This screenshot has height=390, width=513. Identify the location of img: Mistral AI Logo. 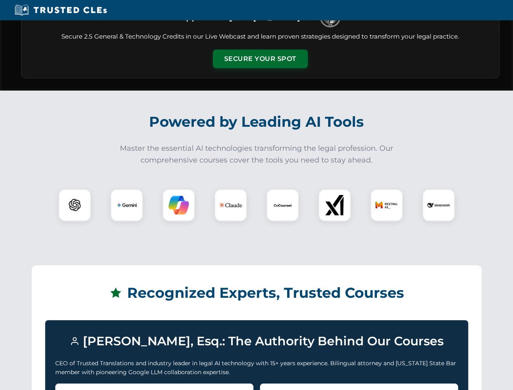
(386, 205).